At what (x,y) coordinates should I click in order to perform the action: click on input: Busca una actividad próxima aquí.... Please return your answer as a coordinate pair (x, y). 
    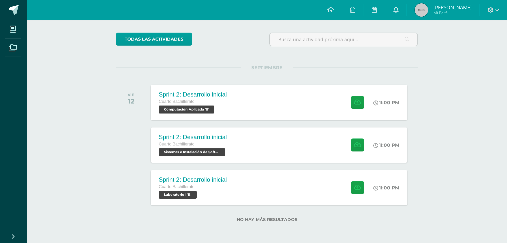
    Looking at the image, I should click on (343, 39).